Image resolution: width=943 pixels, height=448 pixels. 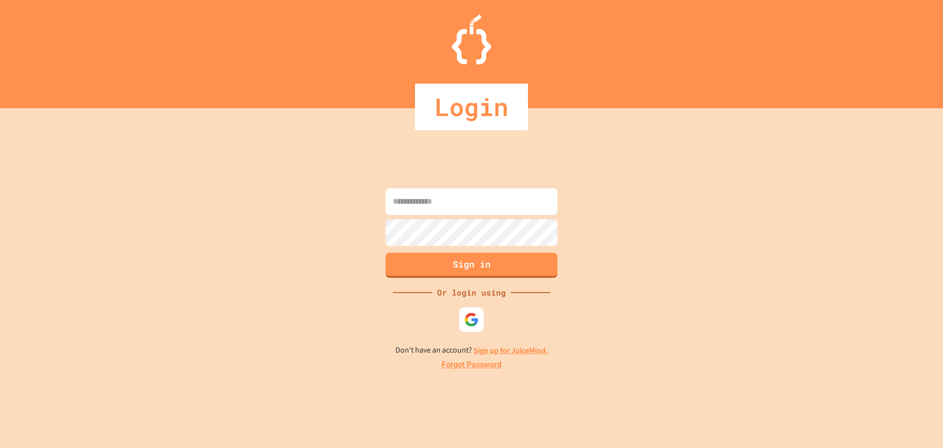 What do you see at coordinates (472, 319) in the screenshot?
I see `img: google-icon.svg` at bounding box center [472, 319].